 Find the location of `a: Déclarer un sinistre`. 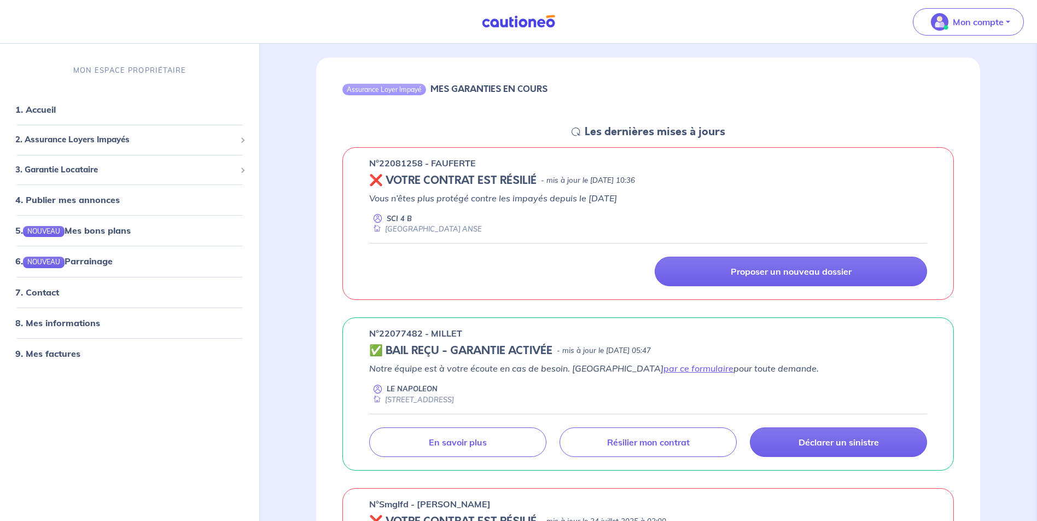

a: Déclarer un sinistre is located at coordinates (839, 442).